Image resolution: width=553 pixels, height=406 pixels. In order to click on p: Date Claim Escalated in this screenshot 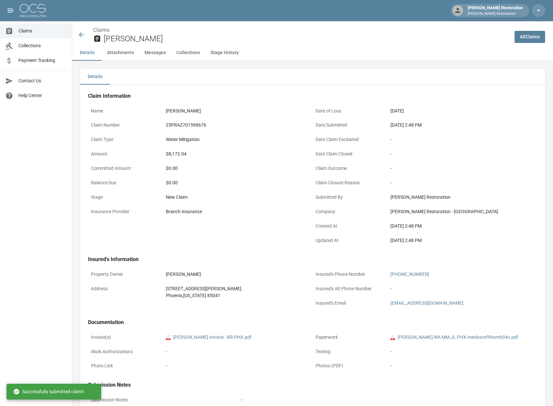, I will do `click(350, 140)`.